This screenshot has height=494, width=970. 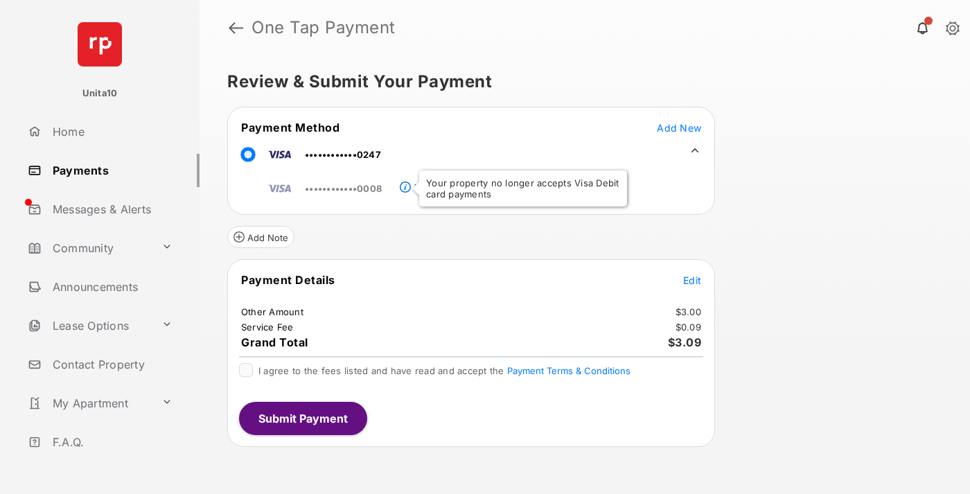 I want to click on button: Submit Payment, so click(x=303, y=418).